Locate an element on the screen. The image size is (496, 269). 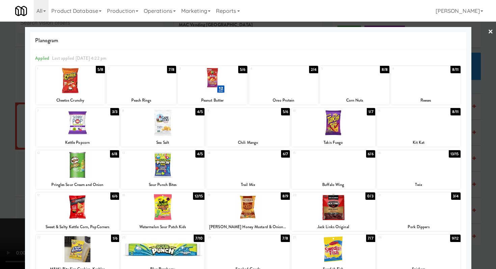
div: 95/6Chili Mango is located at coordinates (248, 127).